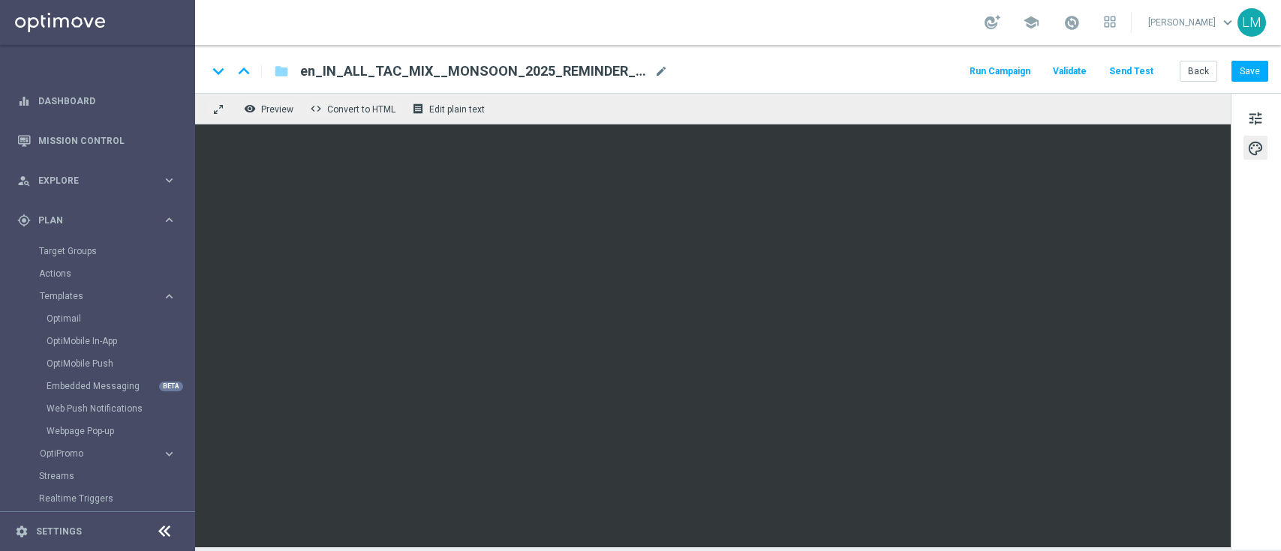  I want to click on div: Explore, so click(89, 181).